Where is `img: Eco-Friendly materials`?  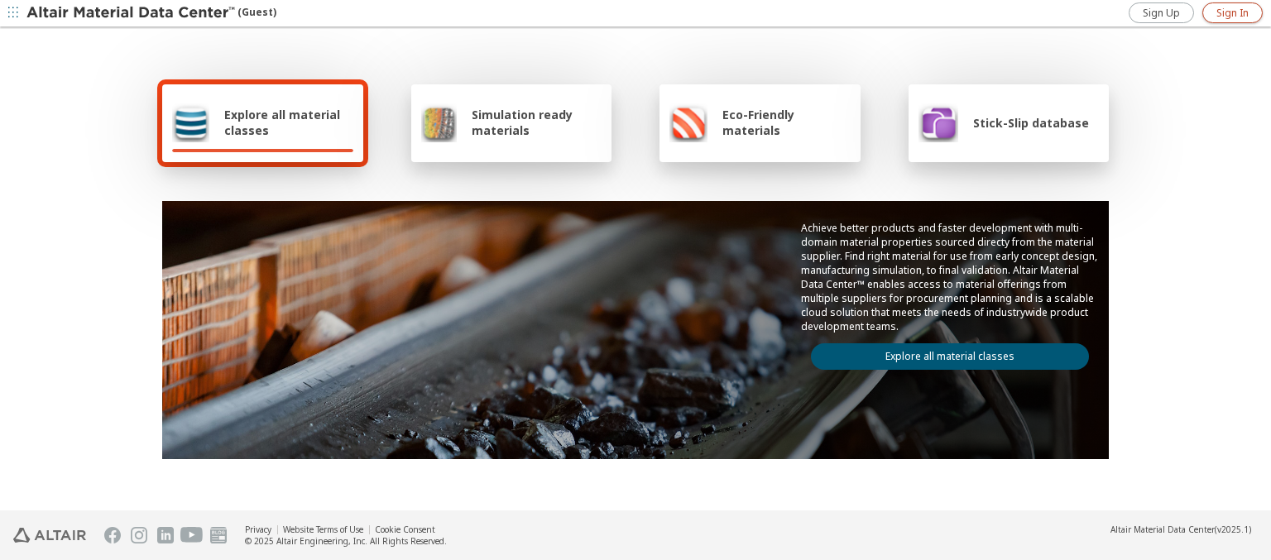
img: Eco-Friendly materials is located at coordinates (688, 122).